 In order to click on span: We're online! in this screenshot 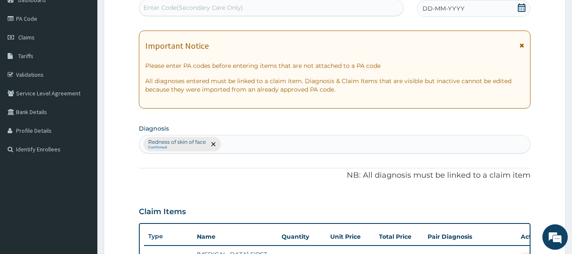, I will do `click(83, 117)`.